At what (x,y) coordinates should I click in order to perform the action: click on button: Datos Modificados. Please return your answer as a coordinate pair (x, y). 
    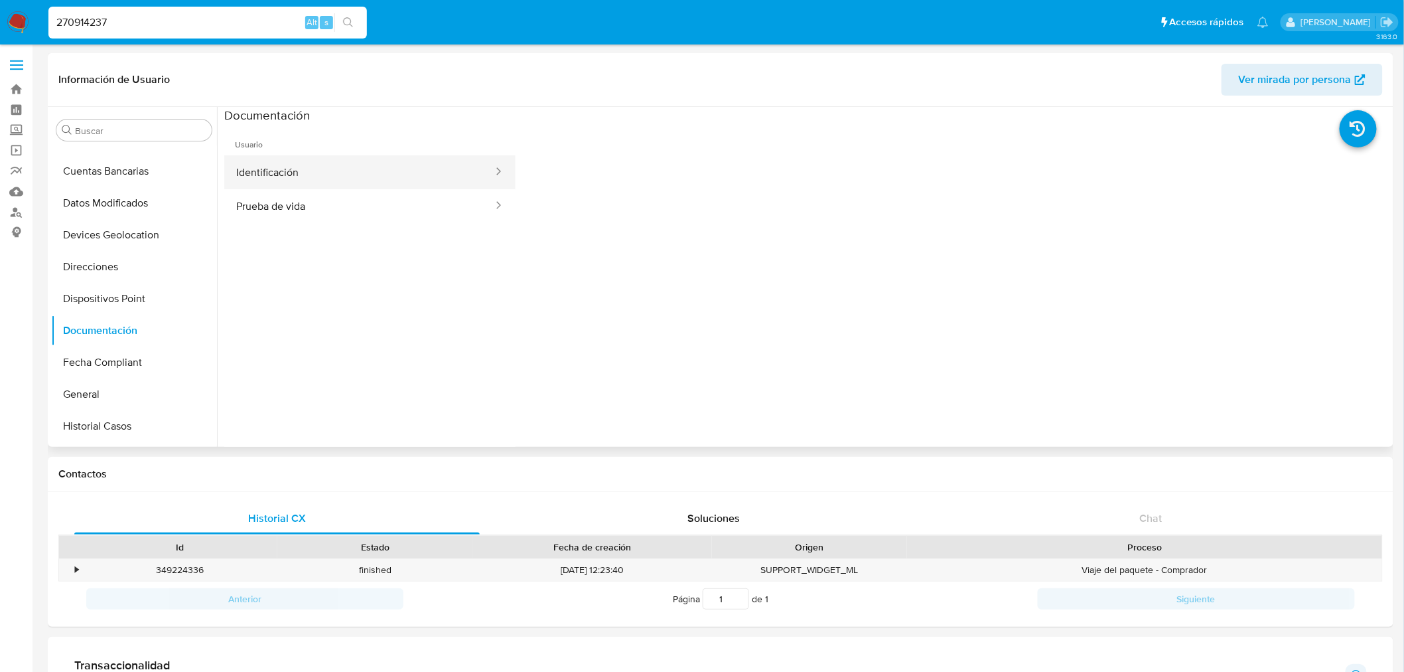
    Looking at the image, I should click on (134, 203).